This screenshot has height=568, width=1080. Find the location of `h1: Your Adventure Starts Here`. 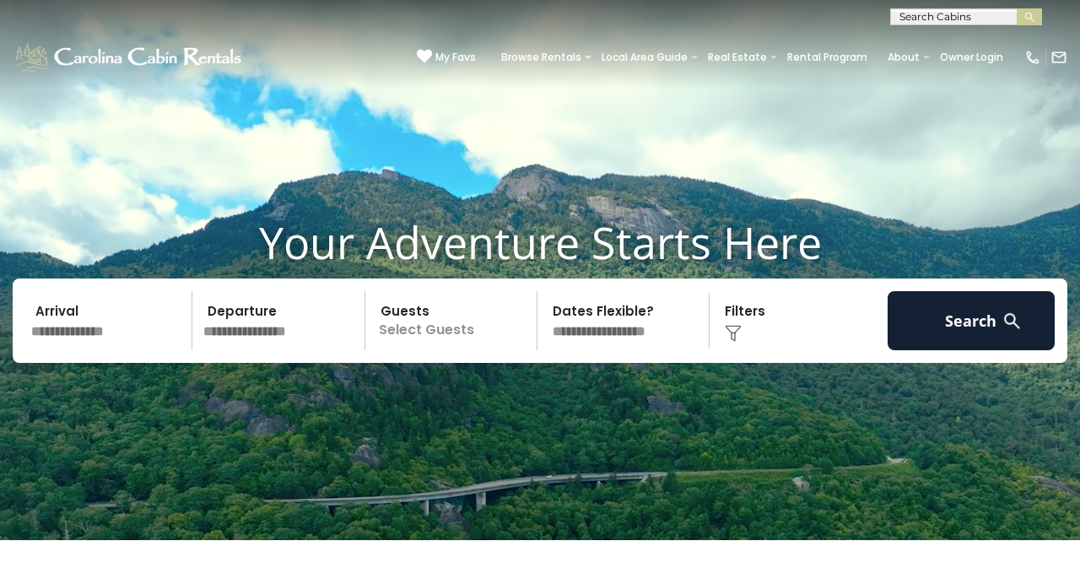

h1: Your Adventure Starts Here is located at coordinates (540, 242).